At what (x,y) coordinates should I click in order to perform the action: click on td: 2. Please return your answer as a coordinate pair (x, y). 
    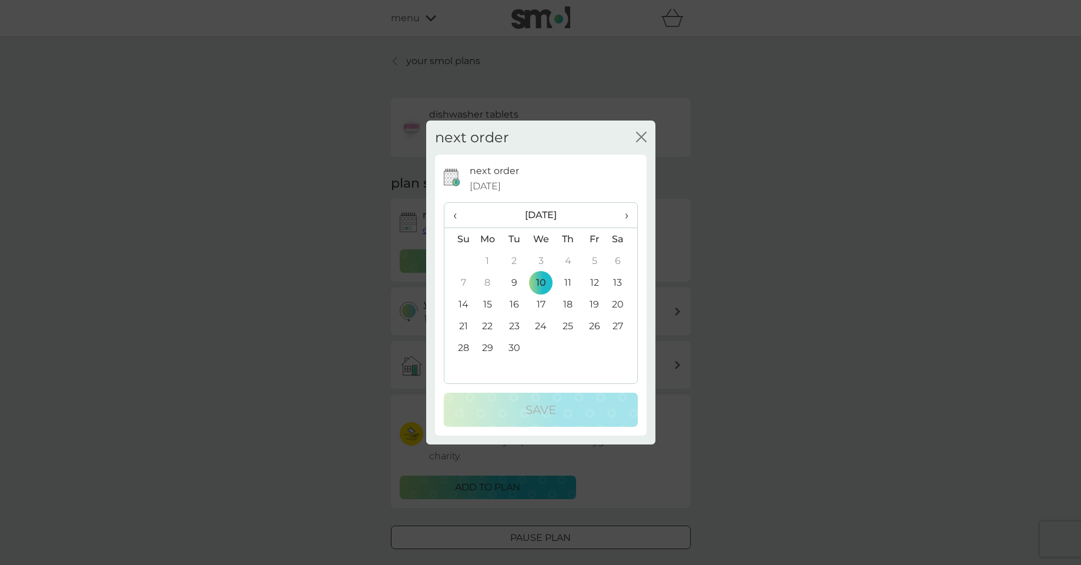
    Looking at the image, I should click on (514, 260).